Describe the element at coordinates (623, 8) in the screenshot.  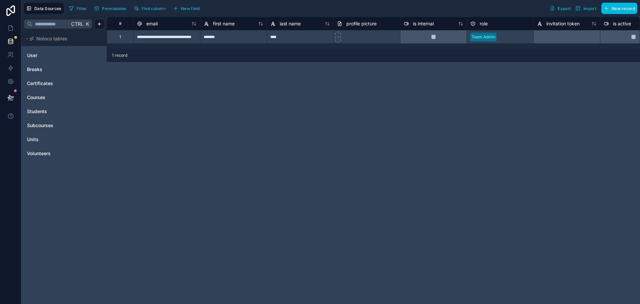
I see `span: New record` at that location.